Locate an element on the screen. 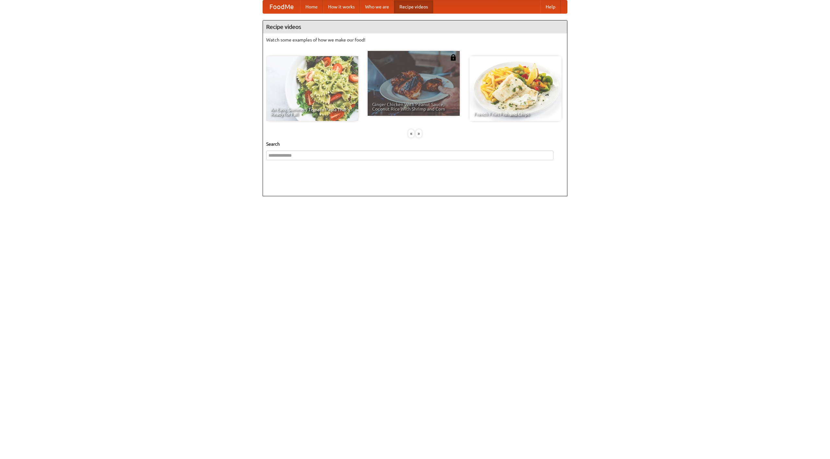 The image size is (830, 459). h4: Recipe videos is located at coordinates (415, 27).